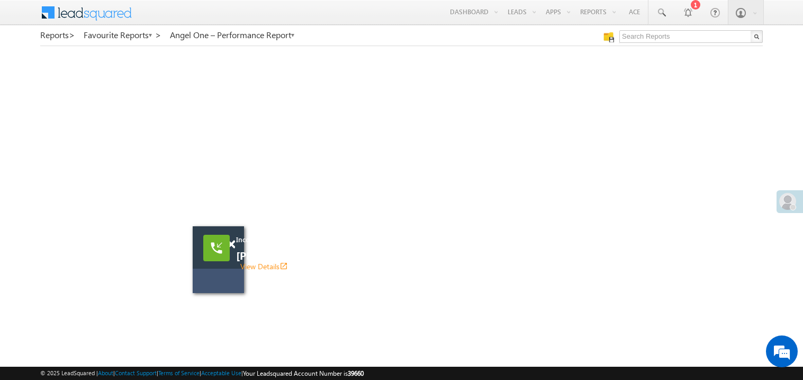 The width and height of the screenshot is (803, 380). What do you see at coordinates (284, 266) in the screenshot?
I see `i: View Details` at bounding box center [284, 266].